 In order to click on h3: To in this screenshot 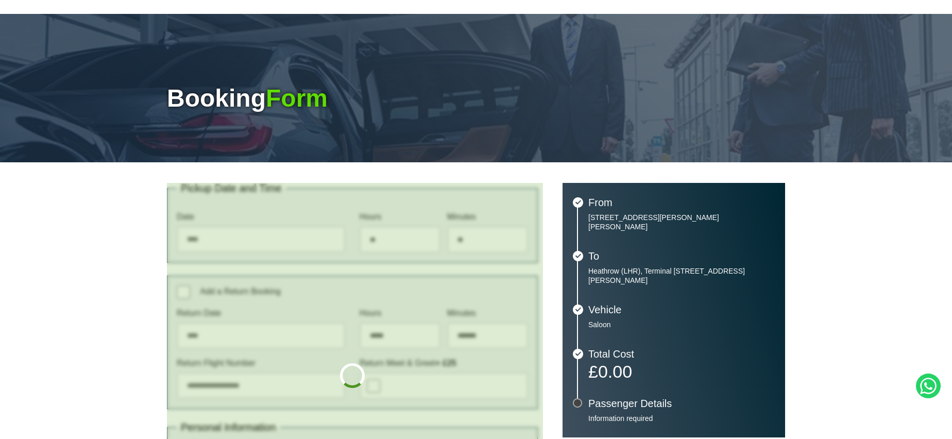, I will do `click(682, 256)`.